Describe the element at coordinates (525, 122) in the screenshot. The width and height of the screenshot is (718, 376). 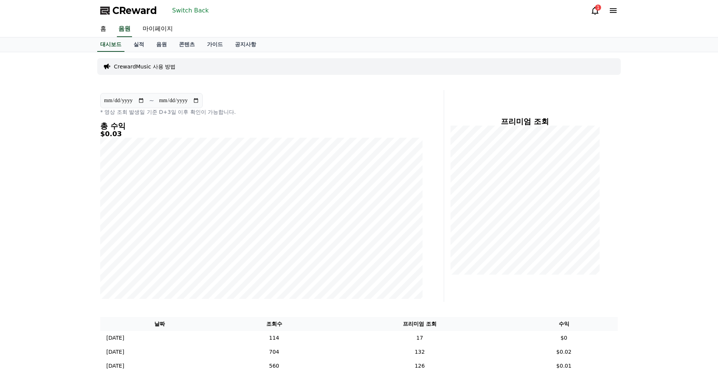
I see `h4: 프리미엄 조회` at that location.